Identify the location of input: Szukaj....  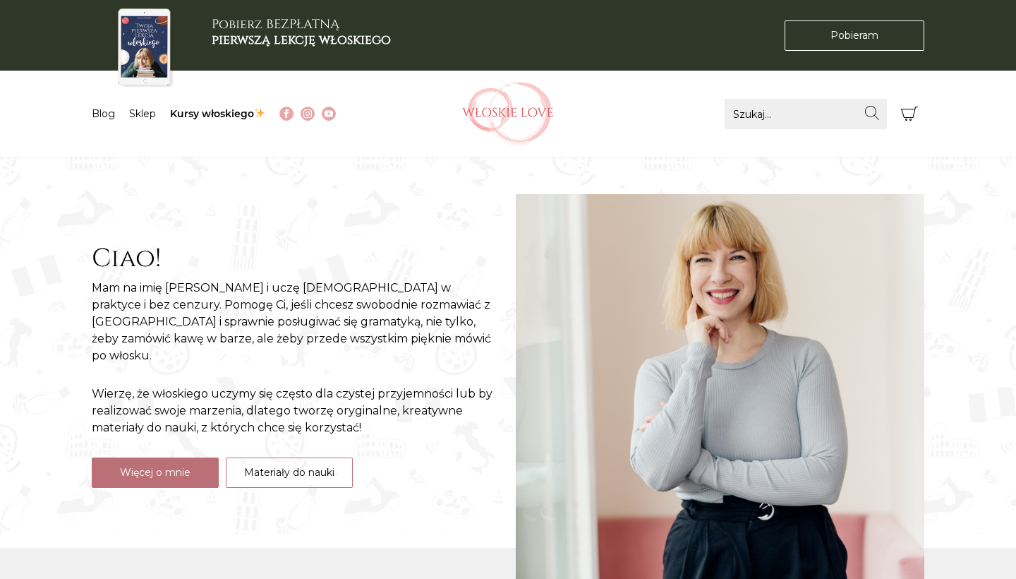
(806, 114).